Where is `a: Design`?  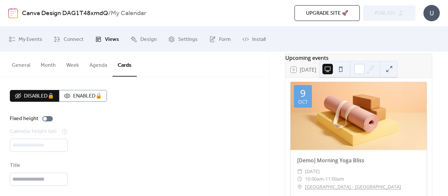
a: Design is located at coordinates (144, 39).